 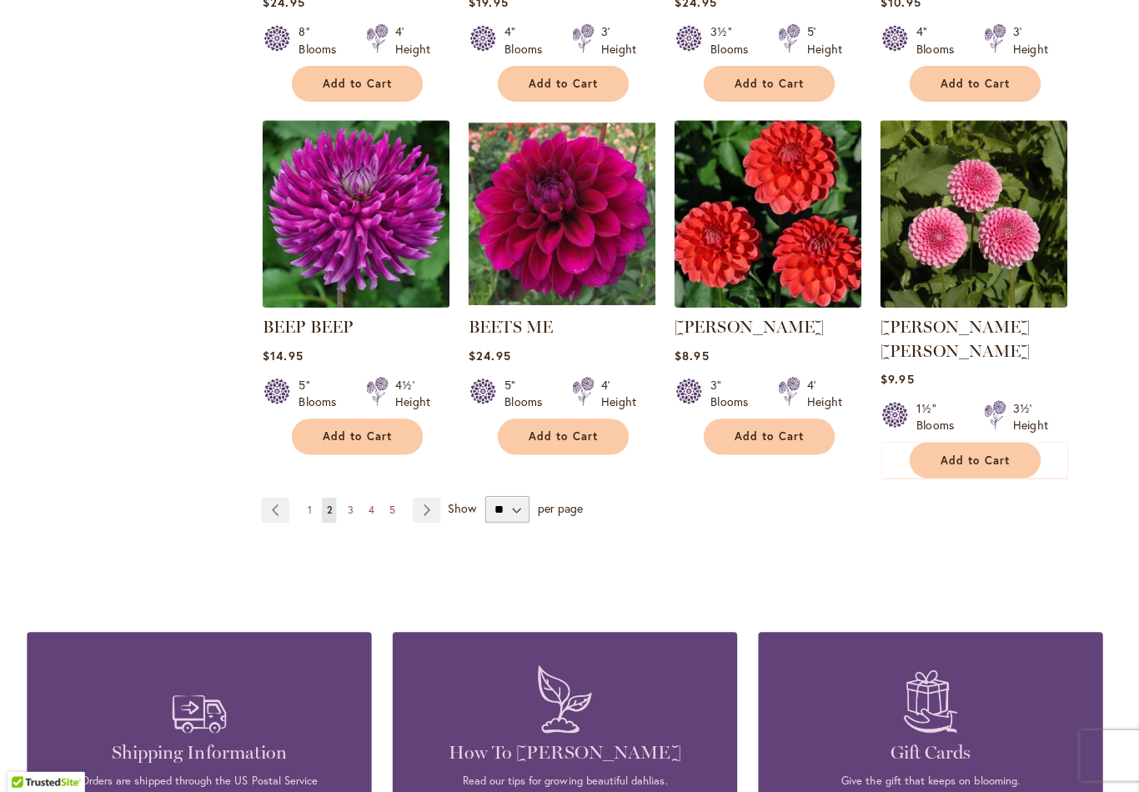 I want to click on span: $24.95, so click(x=495, y=358).